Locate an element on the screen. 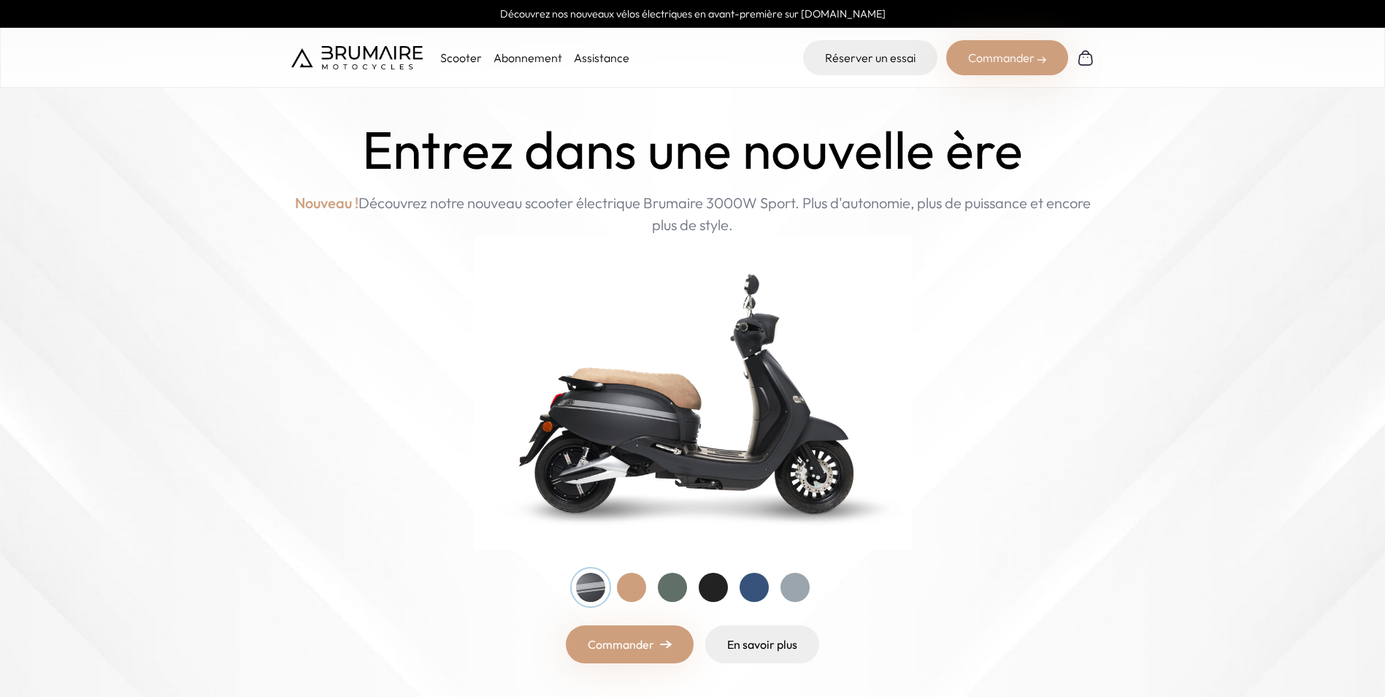 This screenshot has width=1385, height=697. img: right-arrow.png is located at coordinates (666, 644).